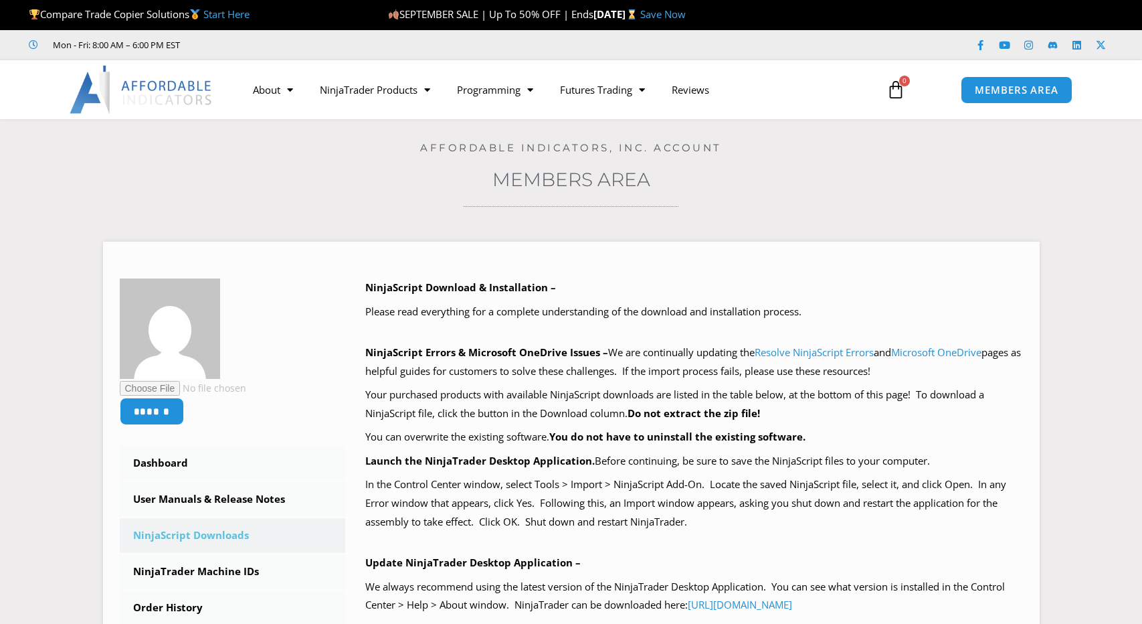 This screenshot has width=1142, height=624. I want to click on a: 0, so click(896, 90).